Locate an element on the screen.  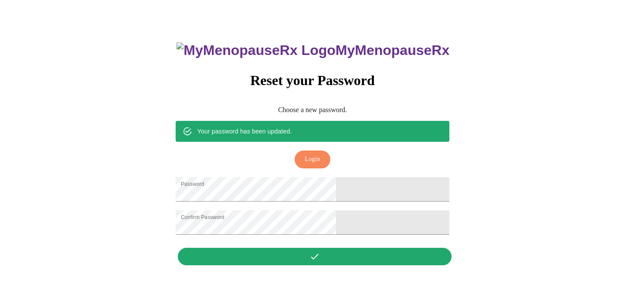
a: Login is located at coordinates (312, 158).